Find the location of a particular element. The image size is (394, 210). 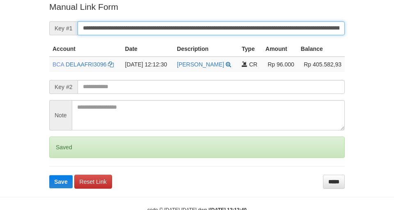

span: CR is located at coordinates (253, 64).